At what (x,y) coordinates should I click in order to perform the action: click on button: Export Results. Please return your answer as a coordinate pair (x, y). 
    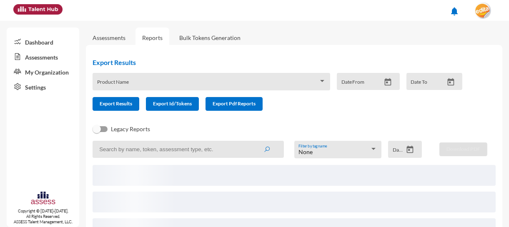
    Looking at the image, I should click on (116, 104).